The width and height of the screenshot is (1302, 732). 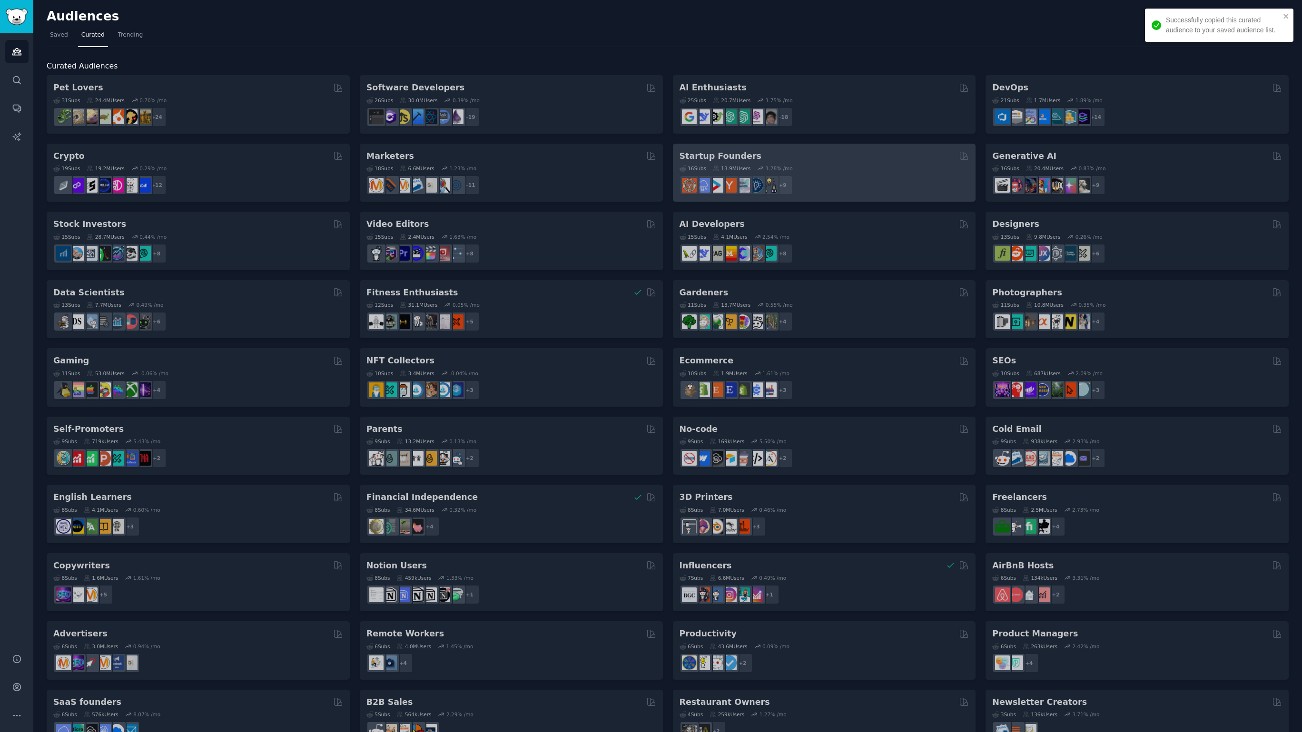 I want to click on img: GummySearch logo, so click(x=17, y=17).